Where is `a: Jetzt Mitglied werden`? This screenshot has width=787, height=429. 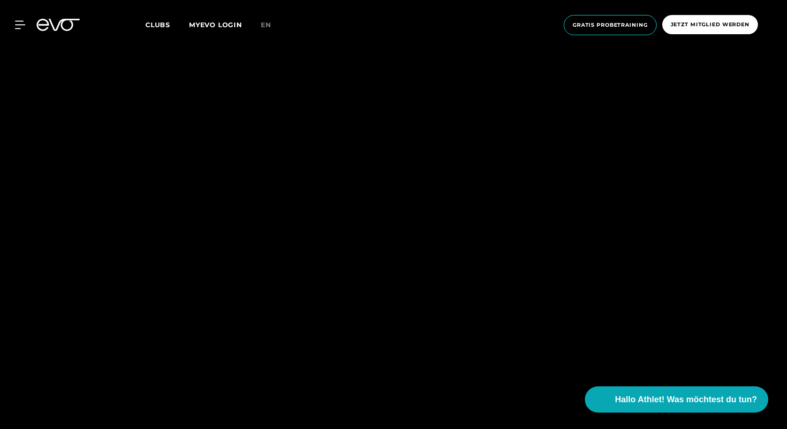
a: Jetzt Mitglied werden is located at coordinates (710, 25).